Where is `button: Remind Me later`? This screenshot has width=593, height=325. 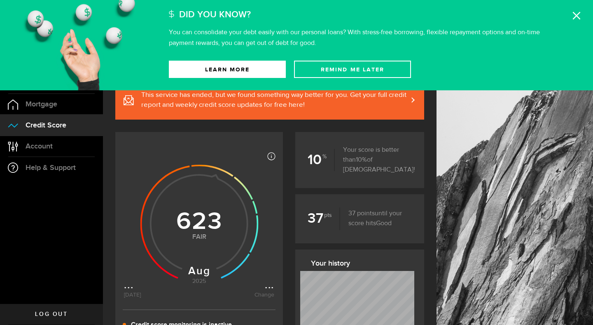 button: Remind Me later is located at coordinates (353, 69).